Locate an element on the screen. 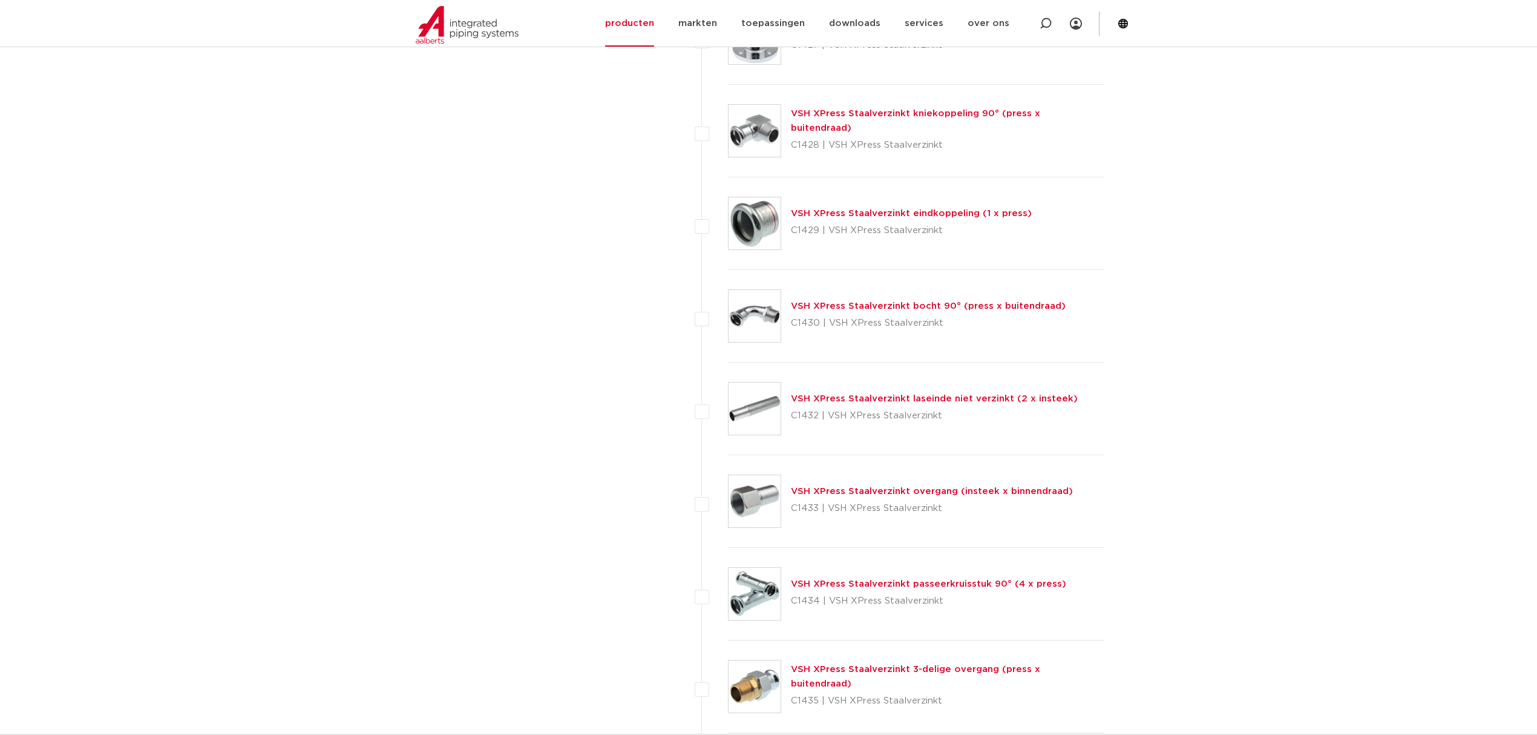  a: VSH XPress Staalverzinkt bocht 90° (press x buitendraad) is located at coordinates (928, 306).